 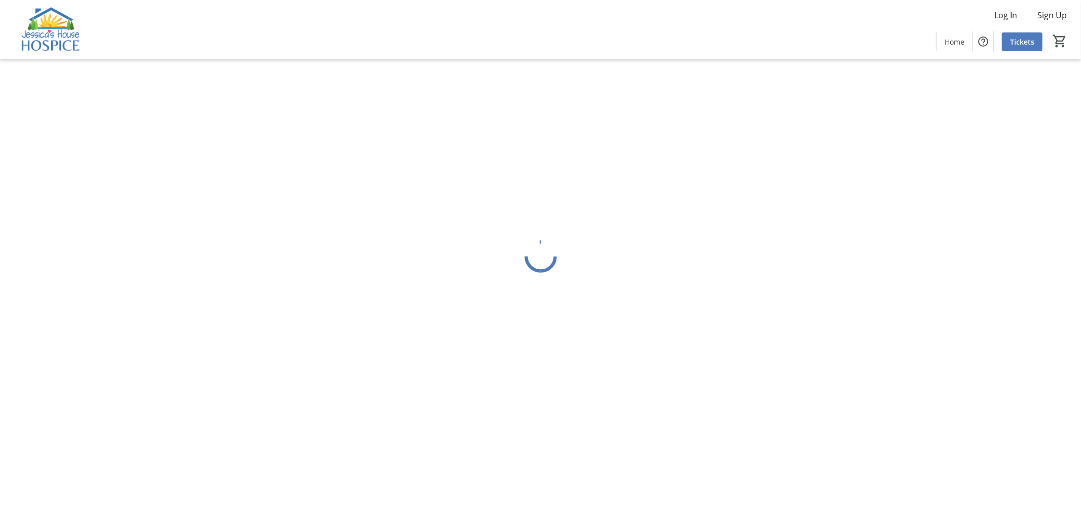 I want to click on span: Log In, so click(x=1005, y=15).